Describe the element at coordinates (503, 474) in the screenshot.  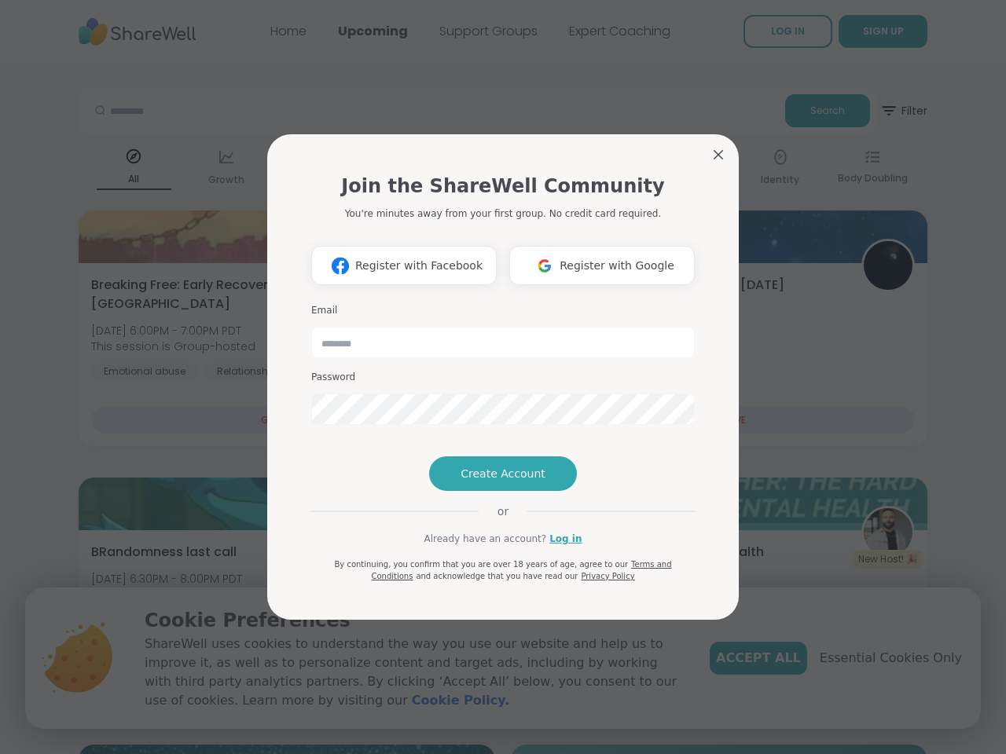
I see `span: Create Account` at that location.